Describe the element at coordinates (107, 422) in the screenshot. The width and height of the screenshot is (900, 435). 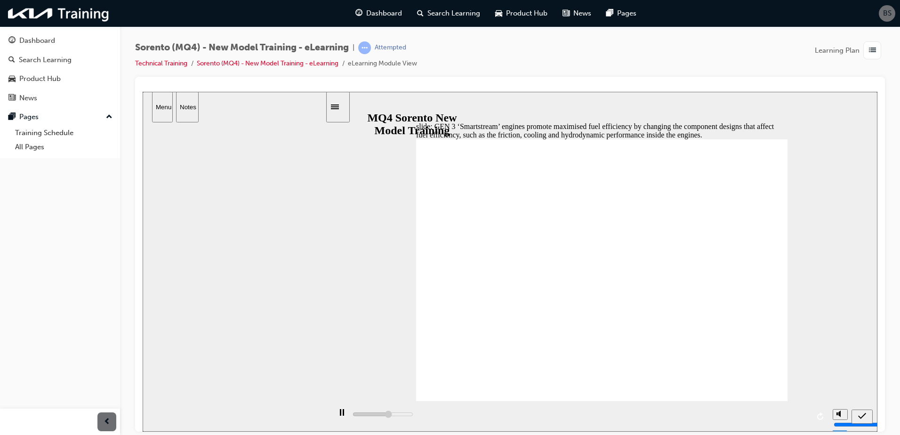
I see `span: prev-icon` at that location.